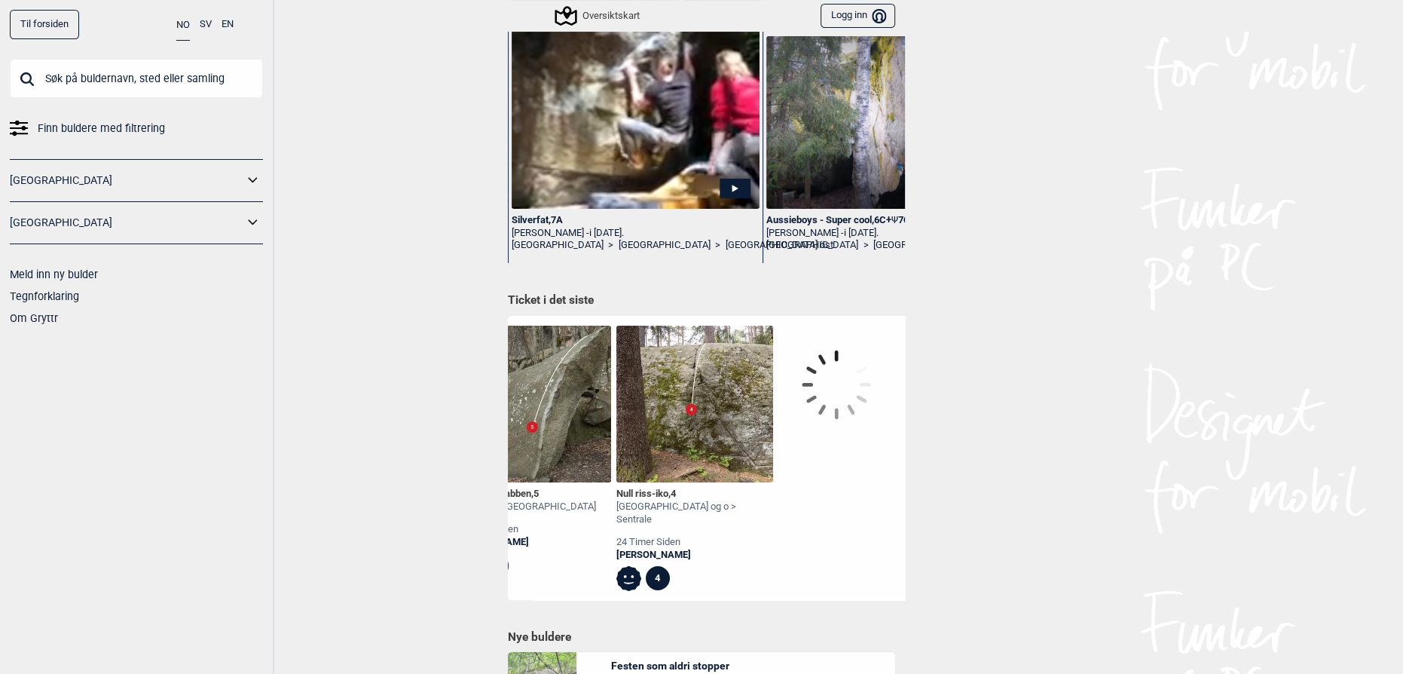  I want to click on div: 4, so click(653, 578).